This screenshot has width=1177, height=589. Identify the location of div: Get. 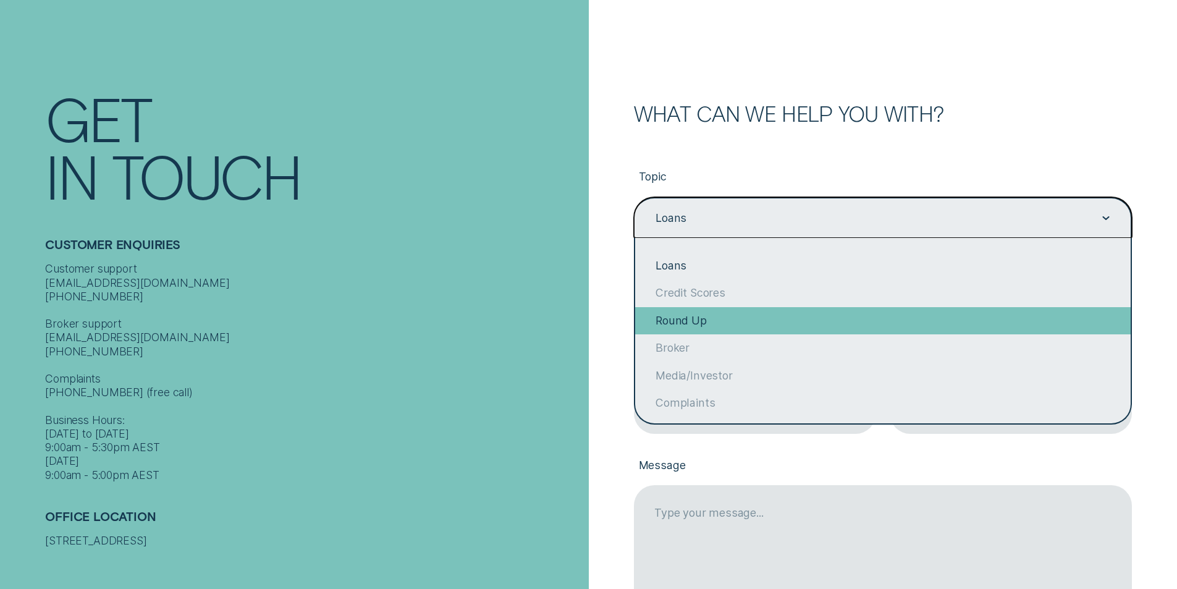
(98, 117).